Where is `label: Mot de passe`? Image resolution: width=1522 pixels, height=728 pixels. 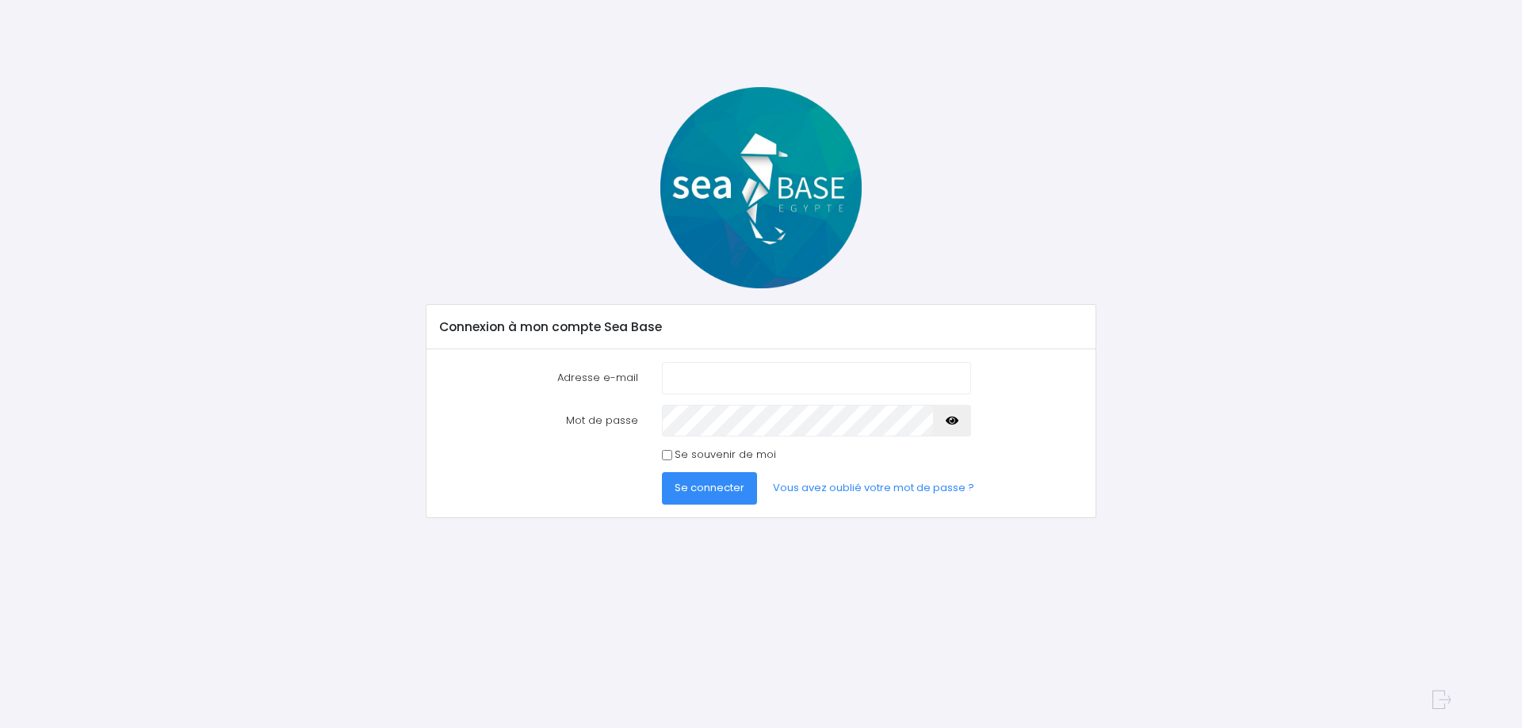
label: Mot de passe is located at coordinates (539, 421).